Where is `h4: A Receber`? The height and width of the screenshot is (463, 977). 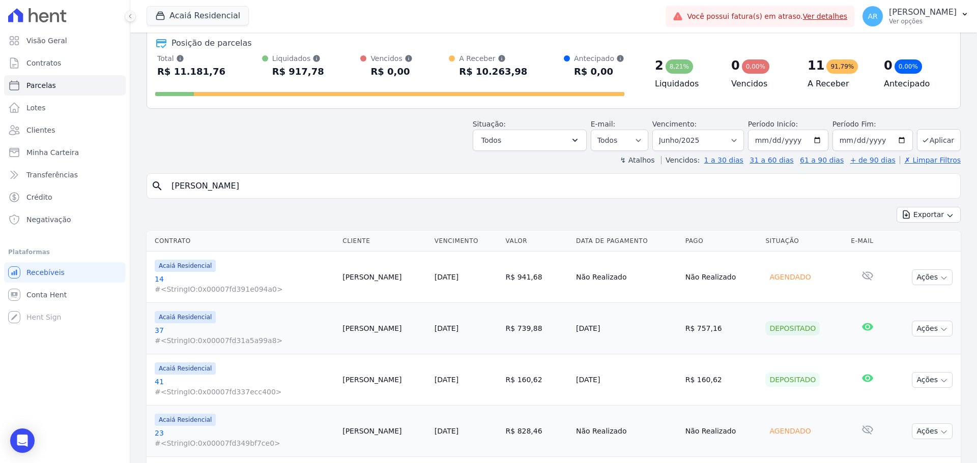
h4: A Receber is located at coordinates (837, 84).